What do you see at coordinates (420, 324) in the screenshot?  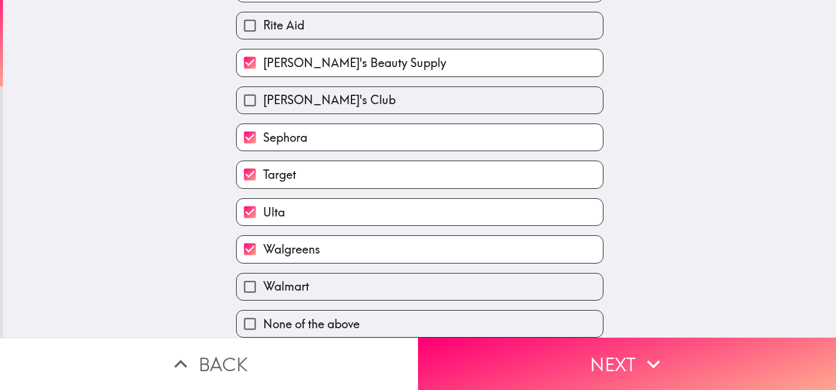 I see `button: None of the above` at bounding box center [420, 324].